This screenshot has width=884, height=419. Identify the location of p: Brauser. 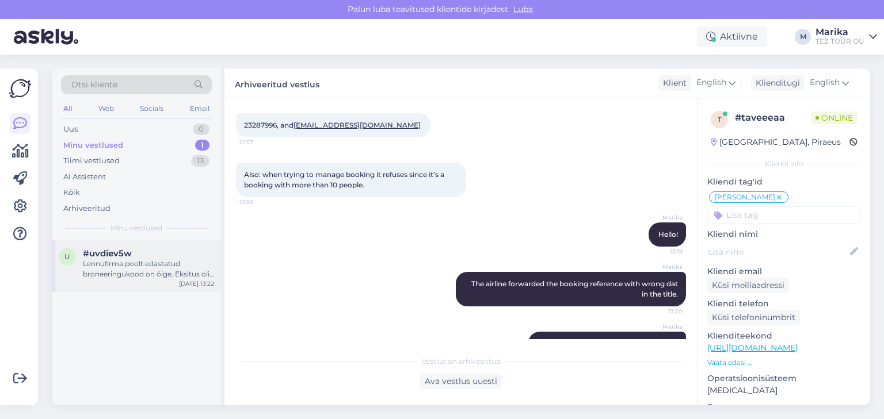
(784, 407).